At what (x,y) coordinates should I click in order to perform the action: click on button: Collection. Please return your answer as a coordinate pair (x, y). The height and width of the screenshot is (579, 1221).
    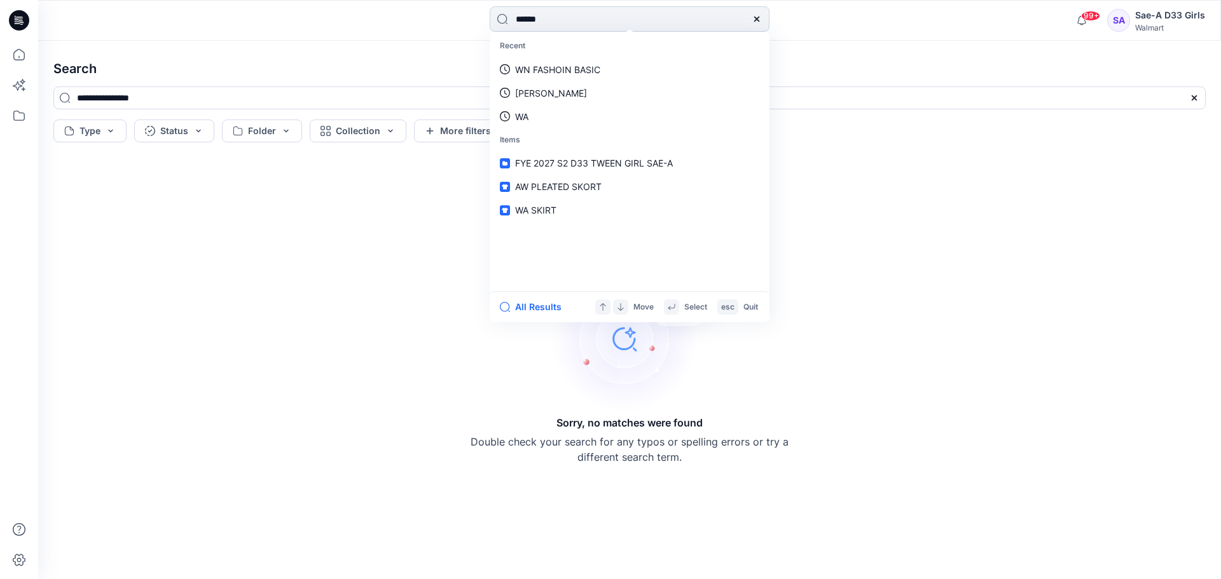
    Looking at the image, I should click on (358, 131).